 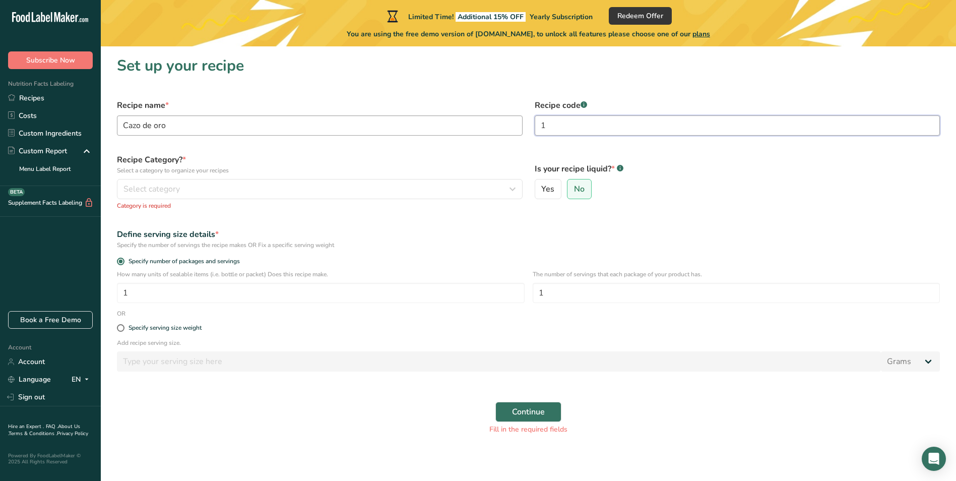 What do you see at coordinates (701, 34) in the screenshot?
I see `span: plans` at bounding box center [701, 34].